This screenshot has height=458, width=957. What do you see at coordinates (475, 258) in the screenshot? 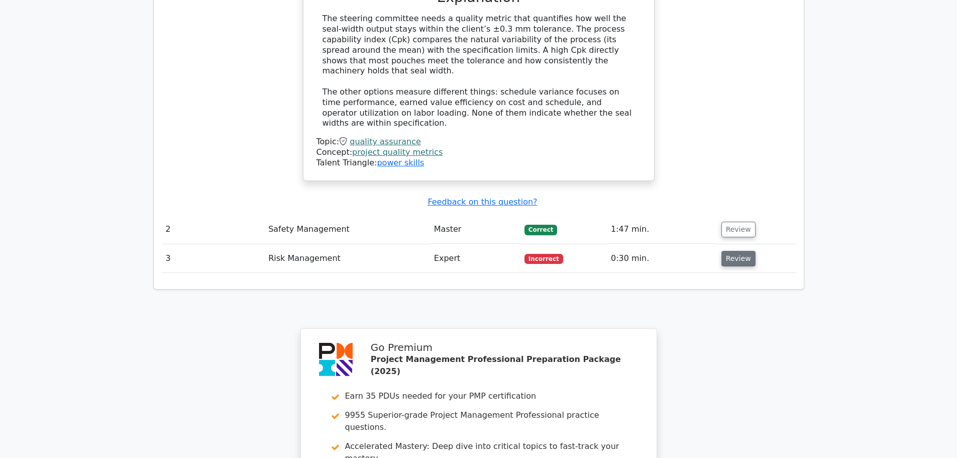
I see `td: Expert` at bounding box center [475, 258].